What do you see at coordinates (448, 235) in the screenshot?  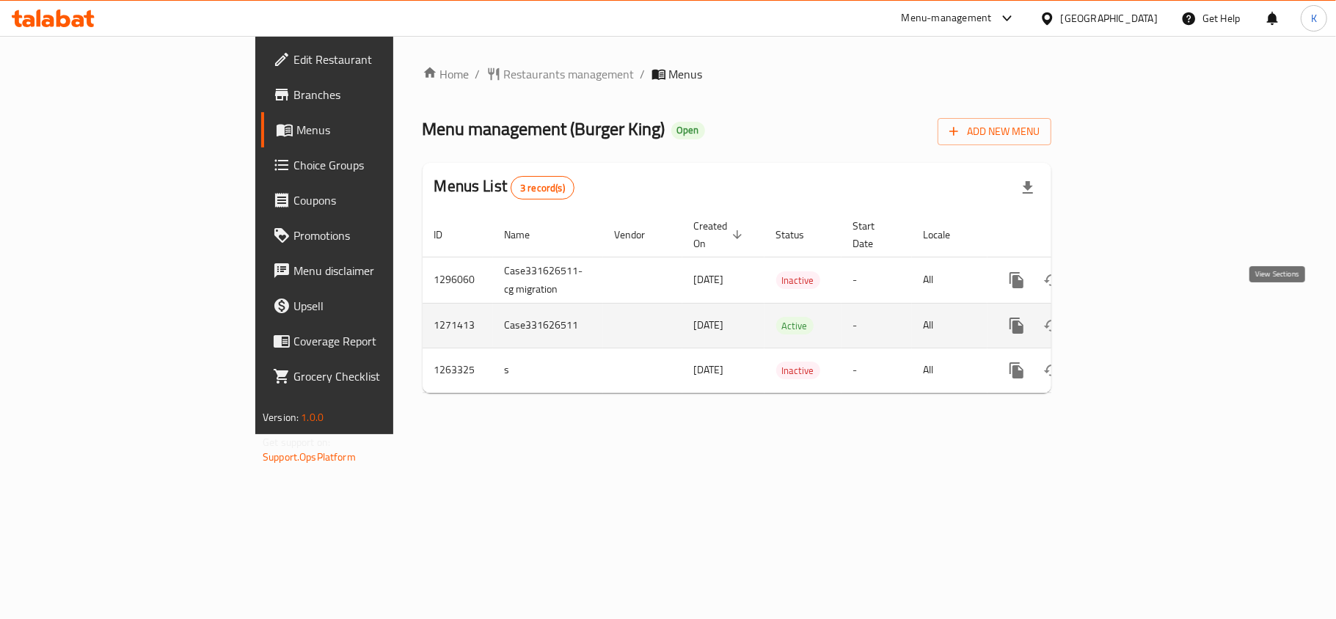 I see `span: ID` at bounding box center [448, 235].